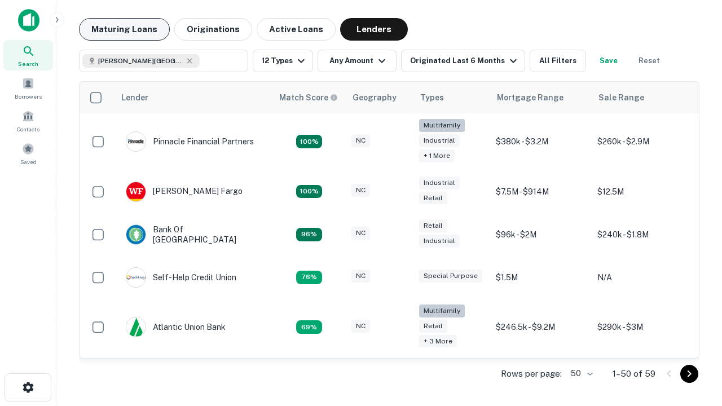  What do you see at coordinates (649, 61) in the screenshot?
I see `button: Reset` at bounding box center [649, 61].